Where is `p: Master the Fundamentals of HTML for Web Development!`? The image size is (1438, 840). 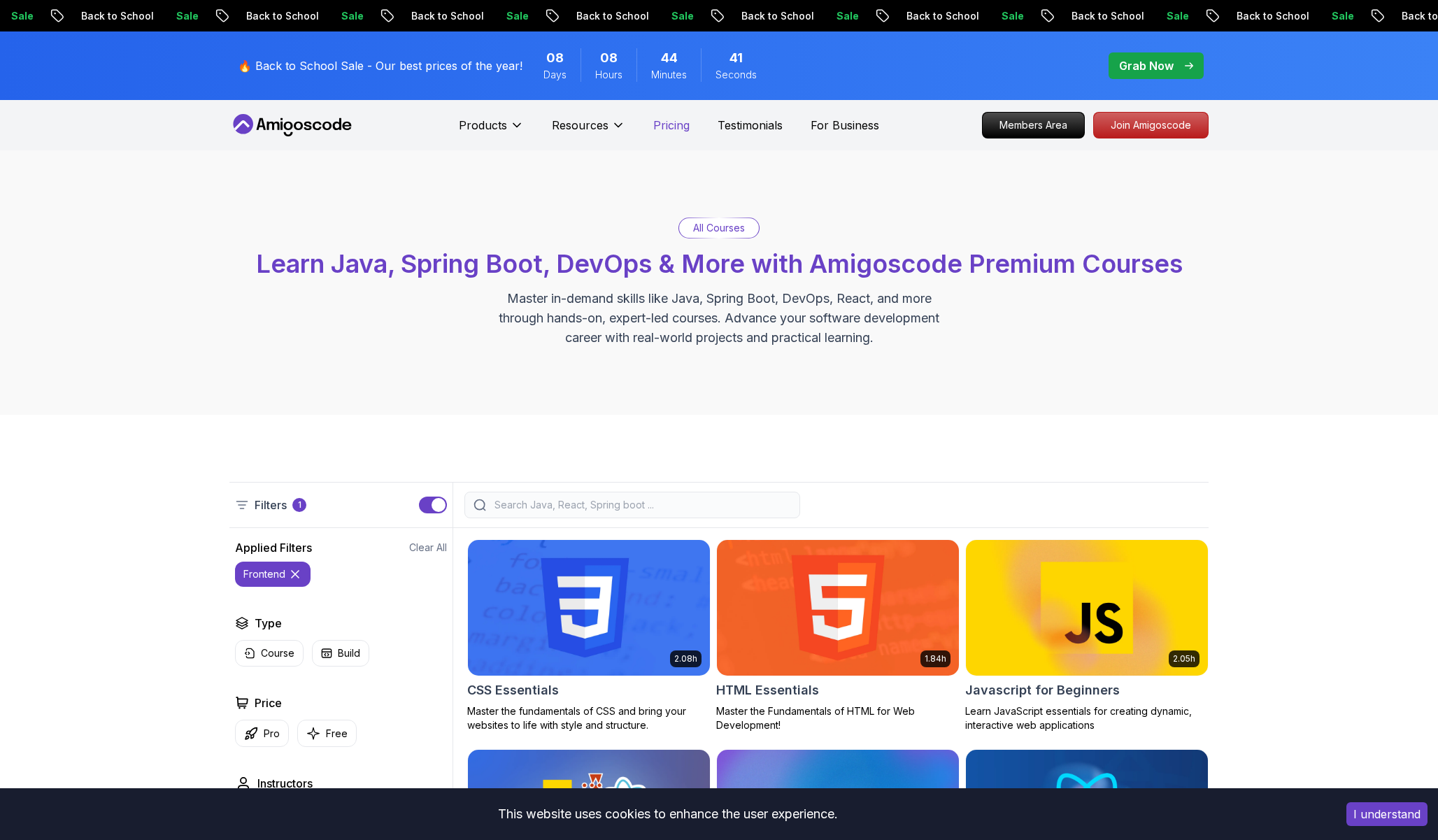 p: Master the Fundamentals of HTML for Web Development! is located at coordinates (838, 718).